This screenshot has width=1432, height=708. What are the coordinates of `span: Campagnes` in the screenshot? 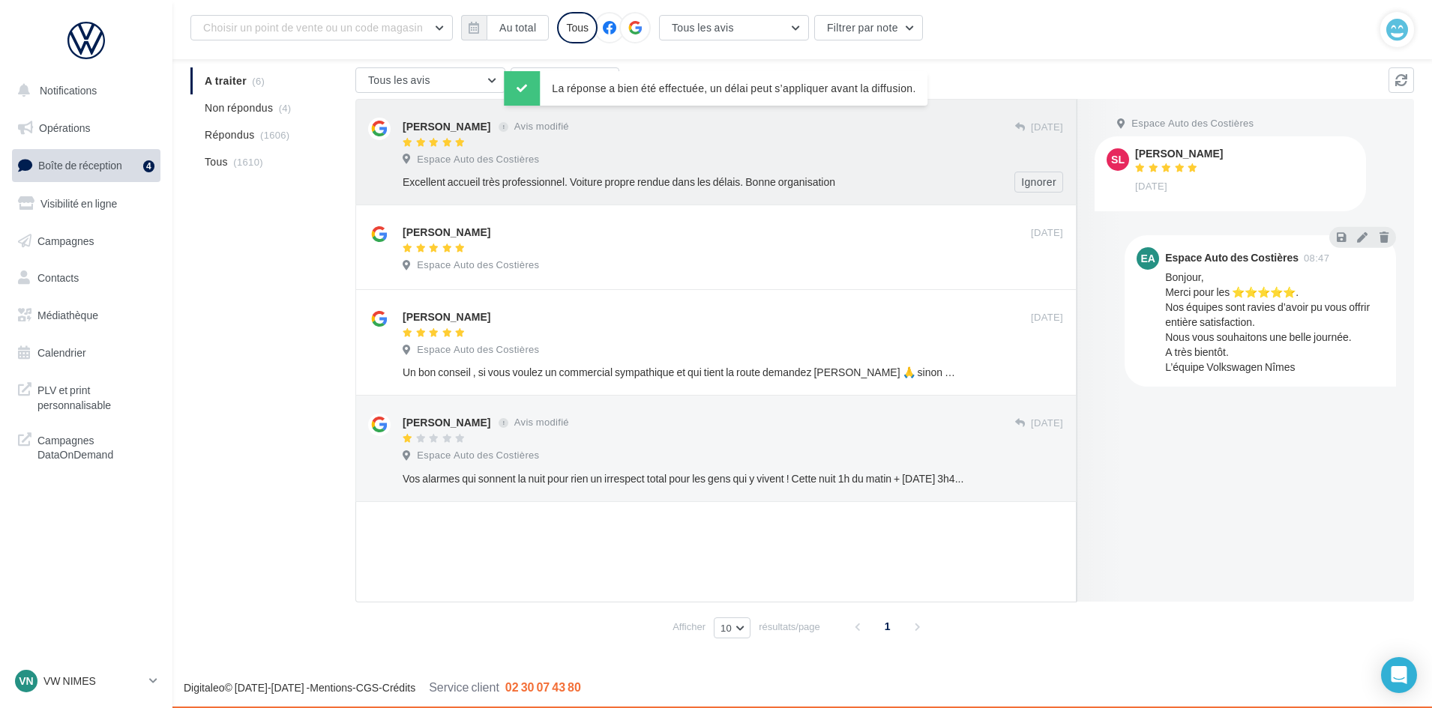 It's located at (66, 240).